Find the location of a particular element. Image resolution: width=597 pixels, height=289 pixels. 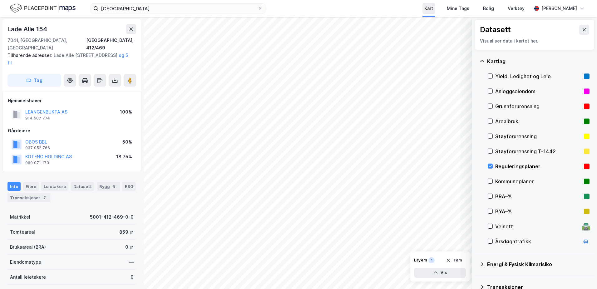

div: Bruksareal (BRA) is located at coordinates (28, 247).